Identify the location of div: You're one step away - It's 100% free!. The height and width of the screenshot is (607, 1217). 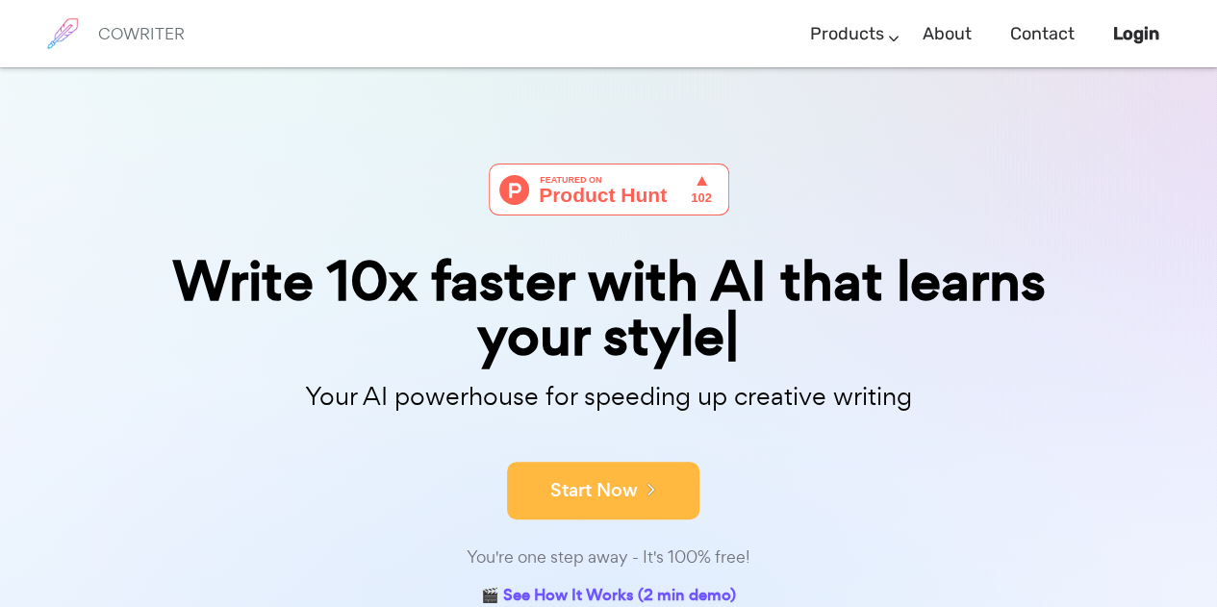
(609, 557).